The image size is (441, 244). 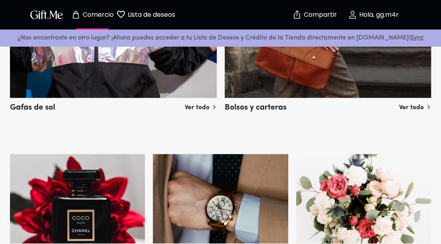 I want to click on img: seguro, so click(x=297, y=15).